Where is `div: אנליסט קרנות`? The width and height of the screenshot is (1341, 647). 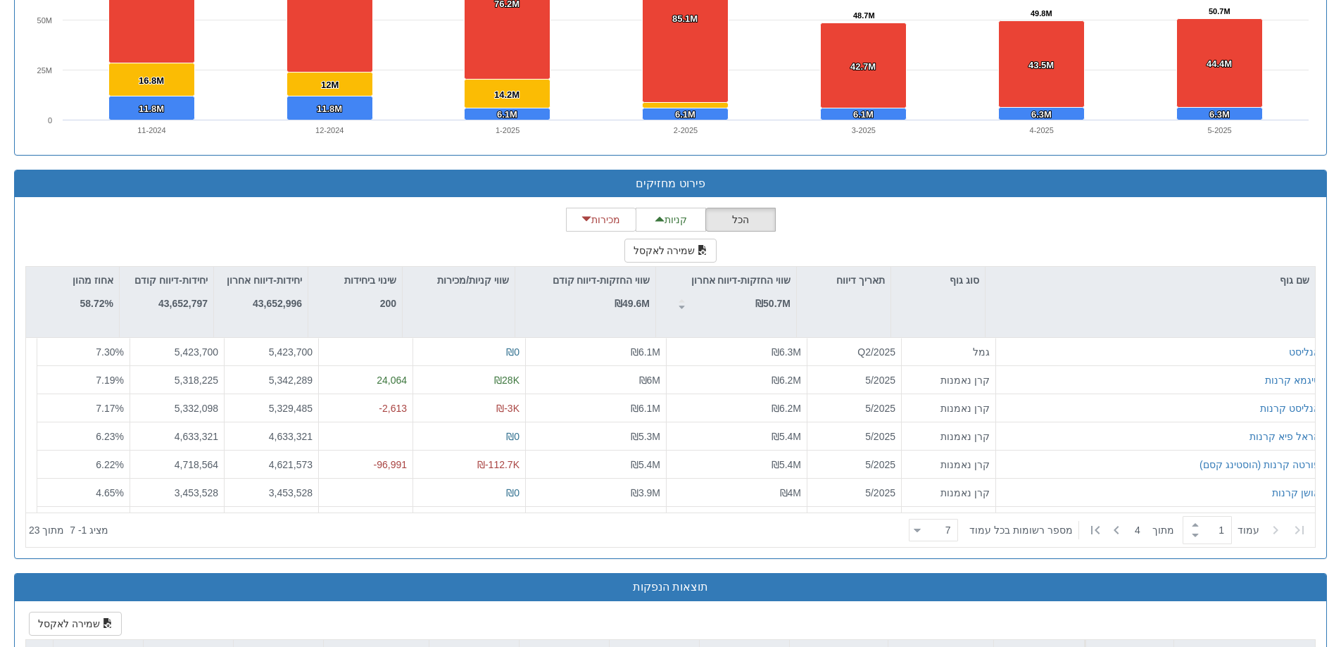 div: אנליסט קרנות is located at coordinates (1290, 408).